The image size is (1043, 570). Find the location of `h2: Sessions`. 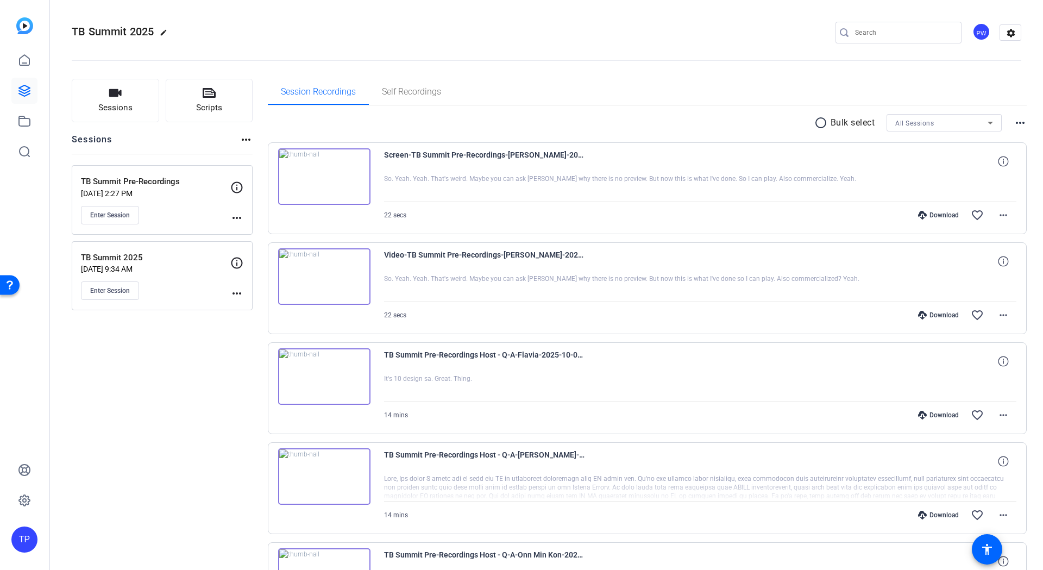

h2: Sessions is located at coordinates (92, 143).